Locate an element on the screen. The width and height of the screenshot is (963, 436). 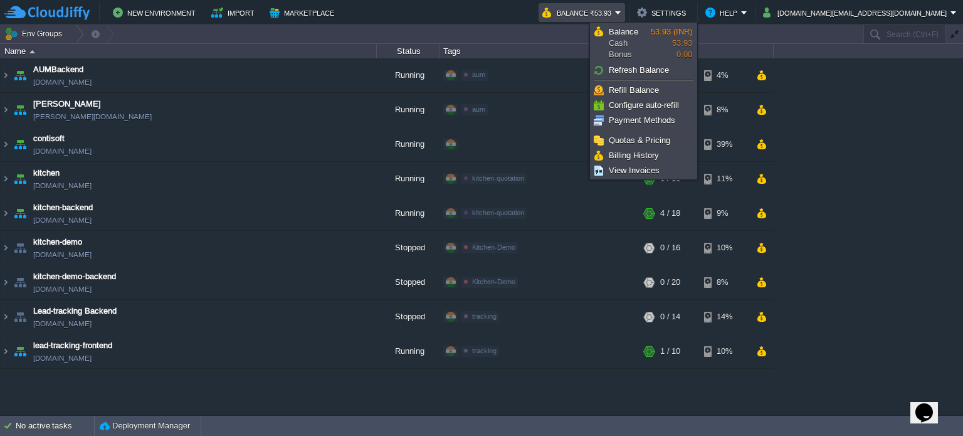
span: tracking is located at coordinates (484, 350).